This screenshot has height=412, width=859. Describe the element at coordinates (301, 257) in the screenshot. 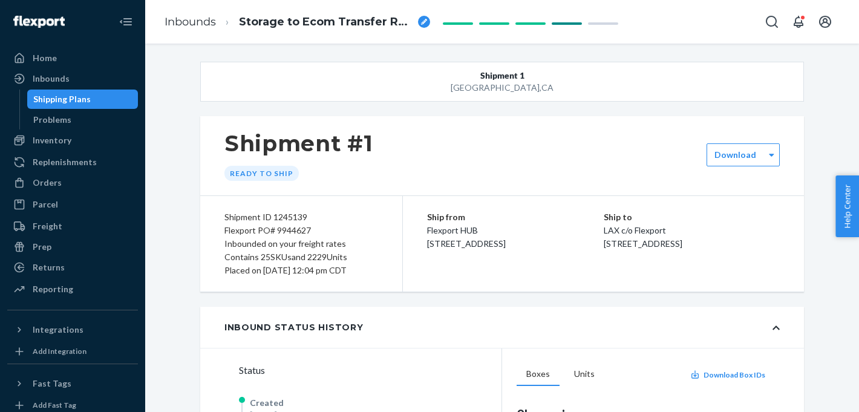

I see `div: Contains 25 SKUs and 2229 Units` at that location.